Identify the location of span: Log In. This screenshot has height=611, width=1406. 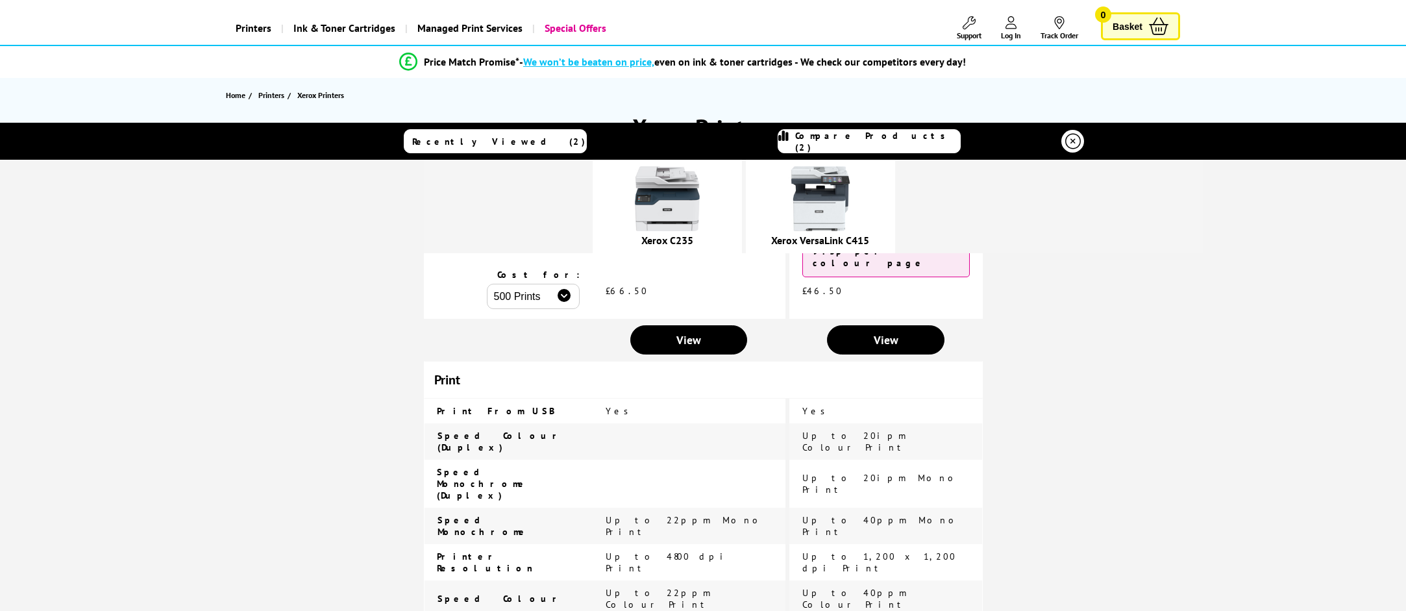
(1010, 35).